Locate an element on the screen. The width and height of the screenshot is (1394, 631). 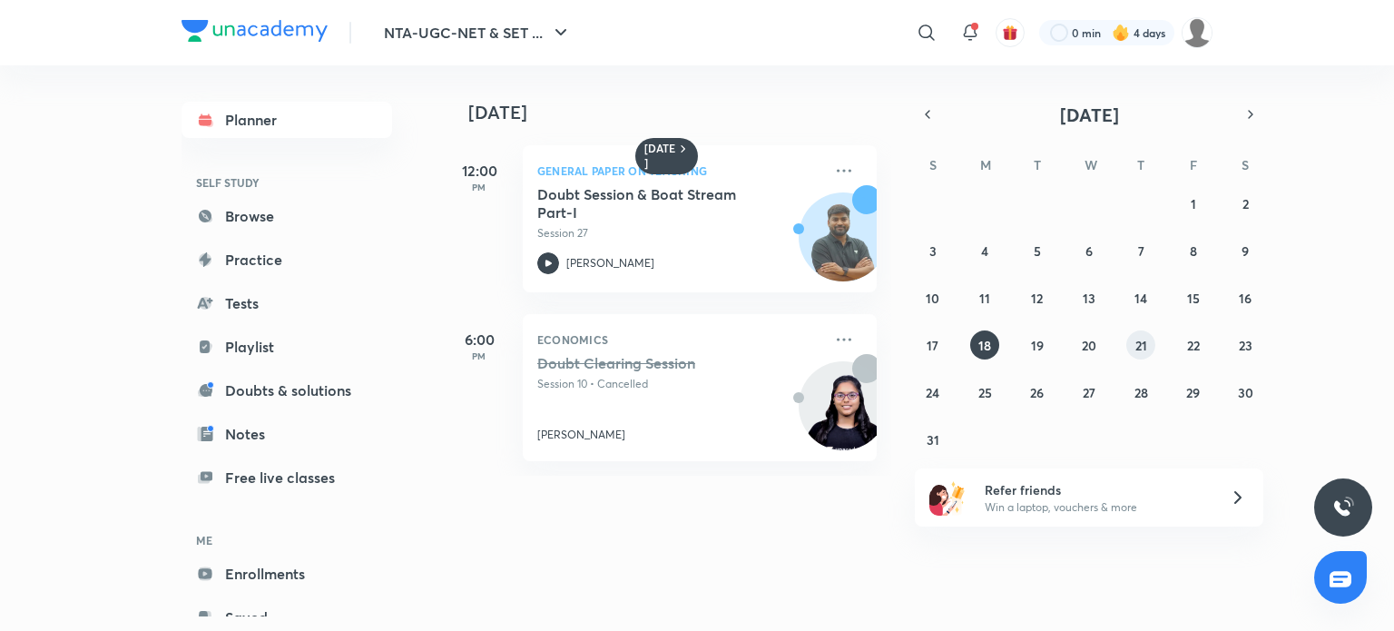
p: Economics is located at coordinates (680, 339).